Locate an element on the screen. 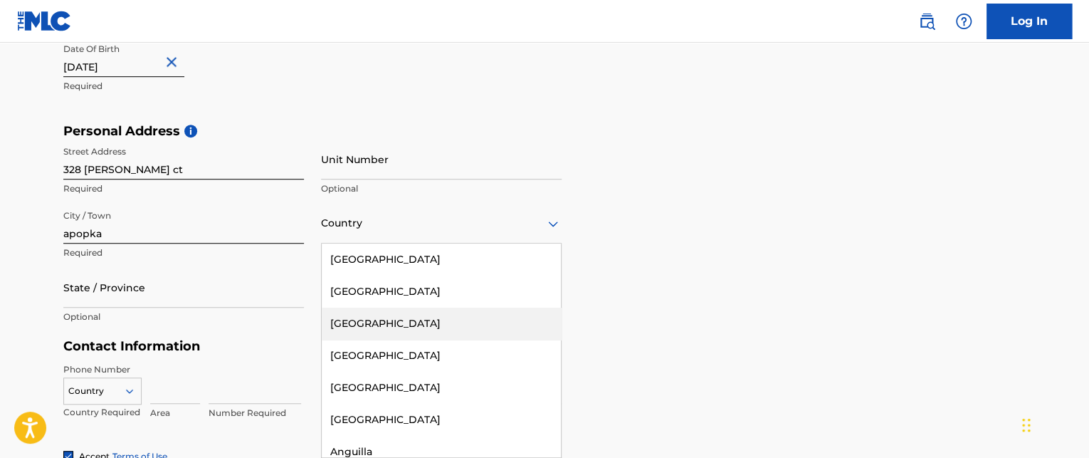 The image size is (1089, 458). img: search is located at coordinates (927, 21).